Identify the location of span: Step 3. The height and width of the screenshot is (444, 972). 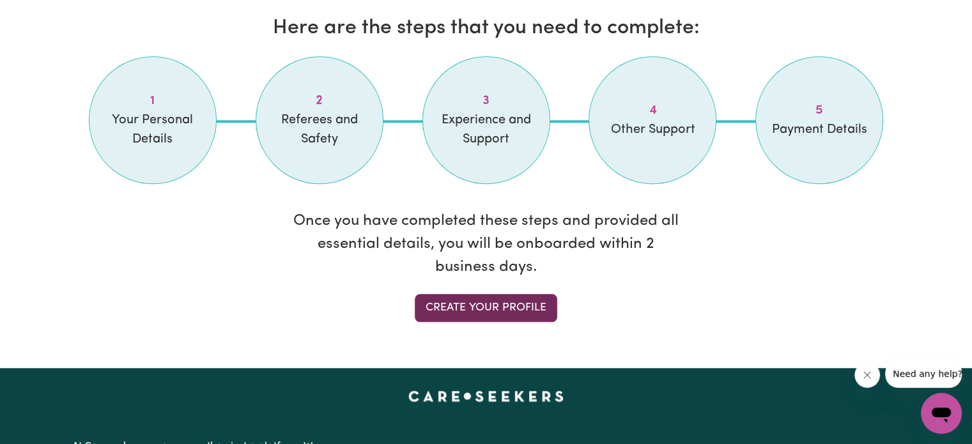
(486, 101).